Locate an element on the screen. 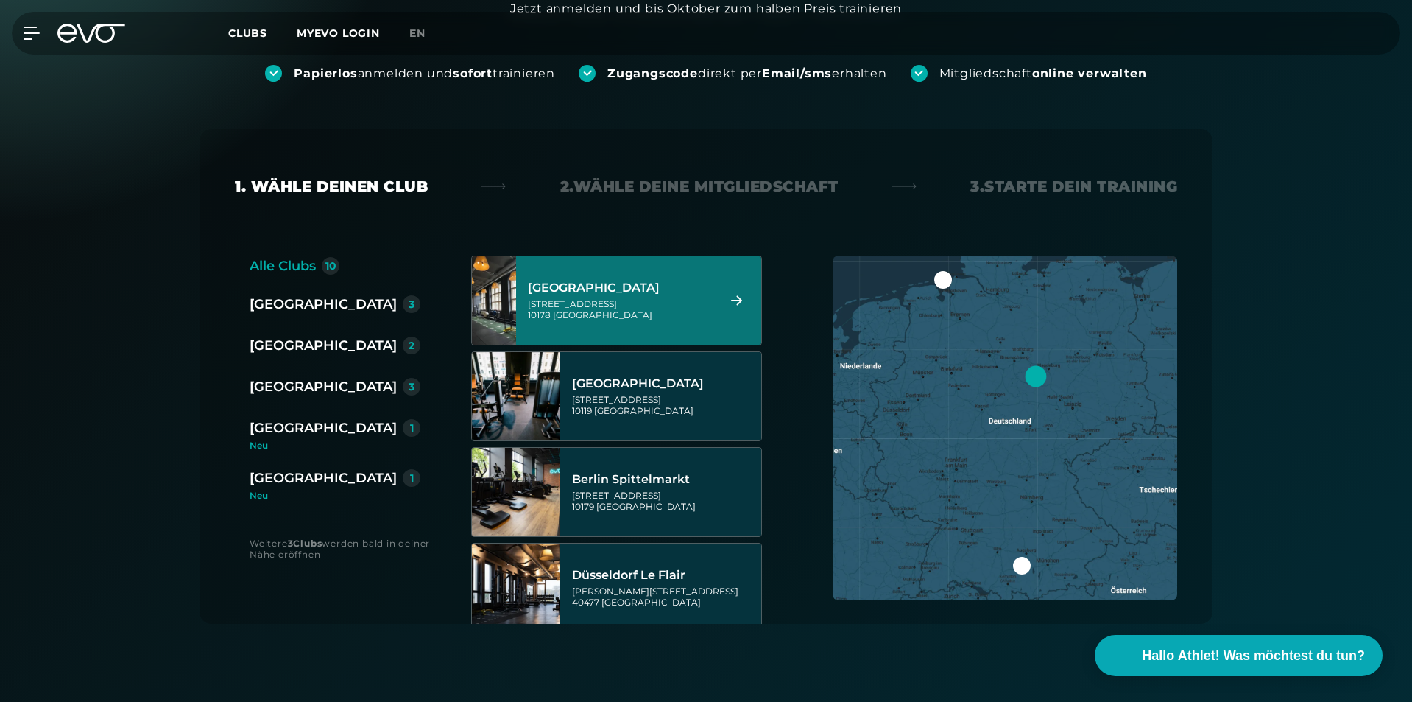  div: 2. Wähle deine Mitgliedschaft is located at coordinates (699, 186).